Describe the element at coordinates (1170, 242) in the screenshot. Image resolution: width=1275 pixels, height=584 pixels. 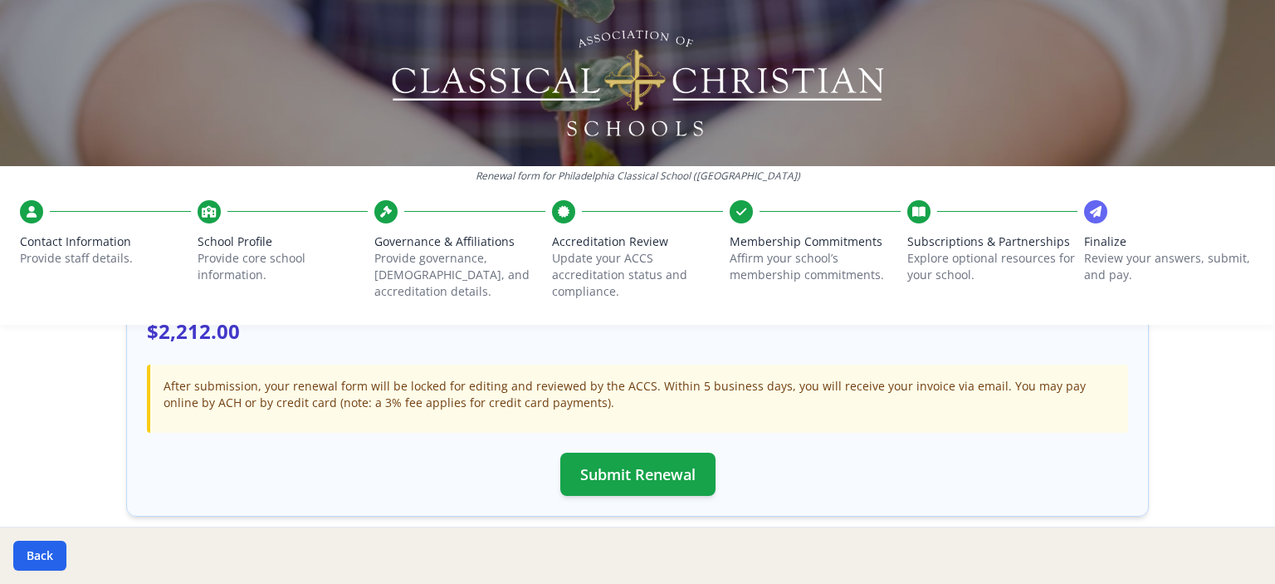
I see `span: Finalize` at that location.